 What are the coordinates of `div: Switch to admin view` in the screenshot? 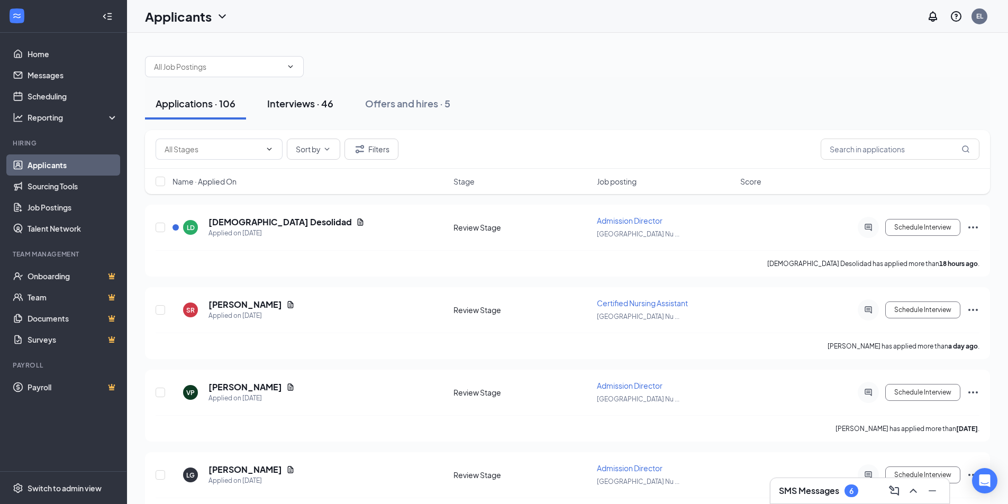 It's located at (65, 488).